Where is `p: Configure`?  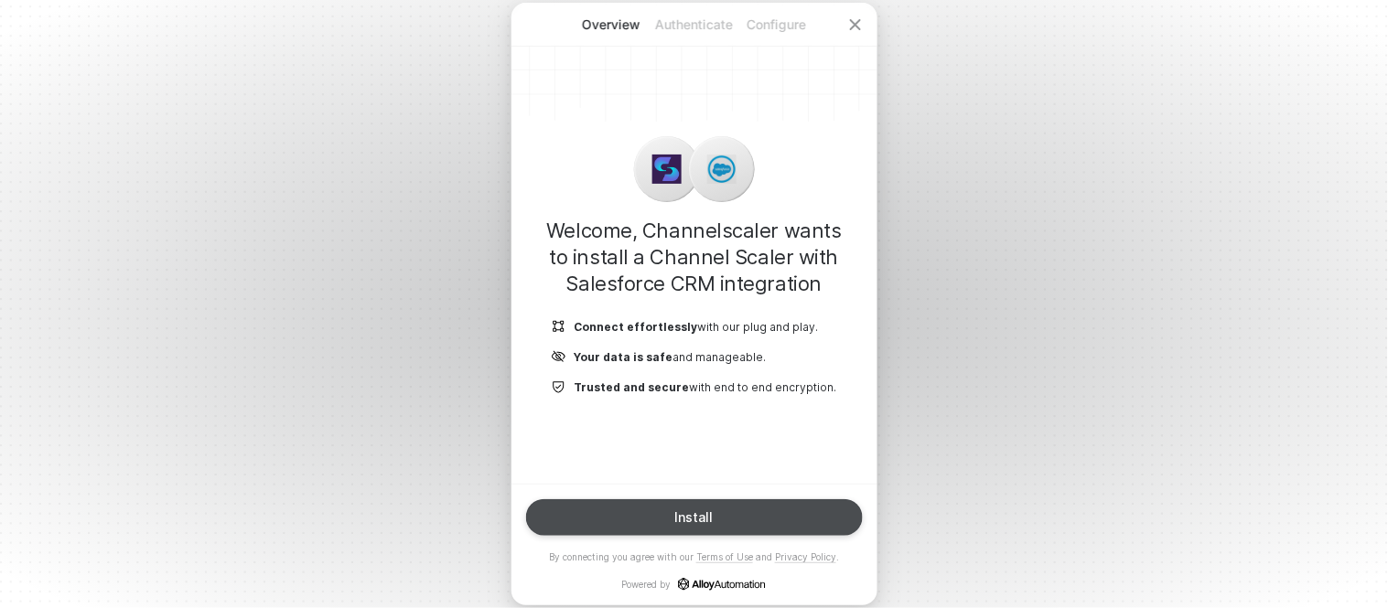 p: Configure is located at coordinates (777, 25).